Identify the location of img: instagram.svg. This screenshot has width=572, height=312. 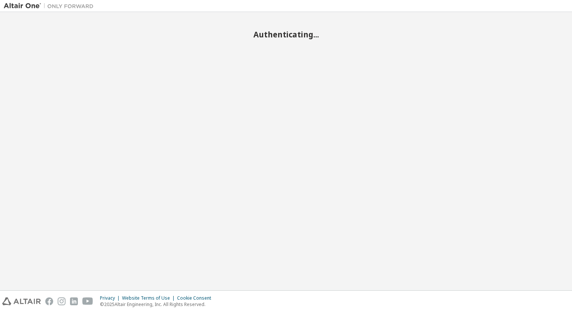
(61, 301).